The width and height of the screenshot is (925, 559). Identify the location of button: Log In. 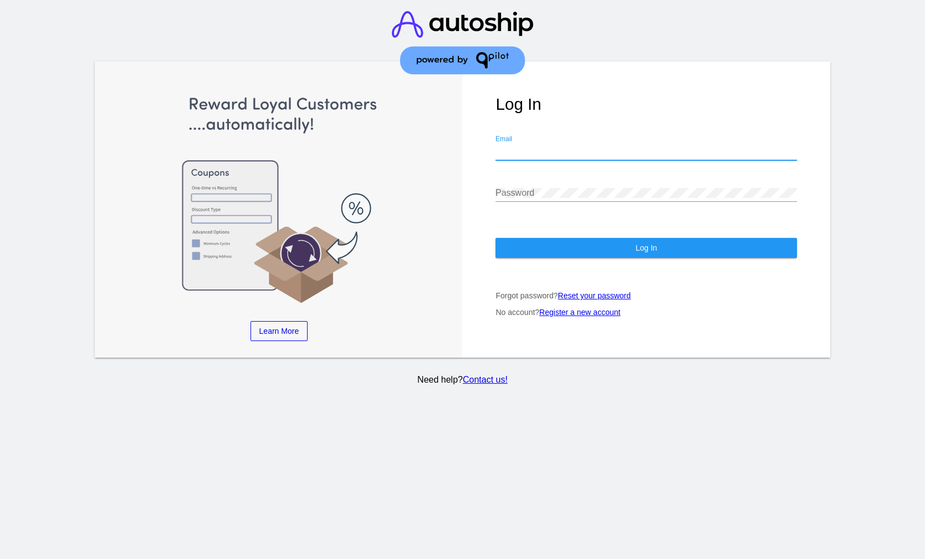
(646, 248).